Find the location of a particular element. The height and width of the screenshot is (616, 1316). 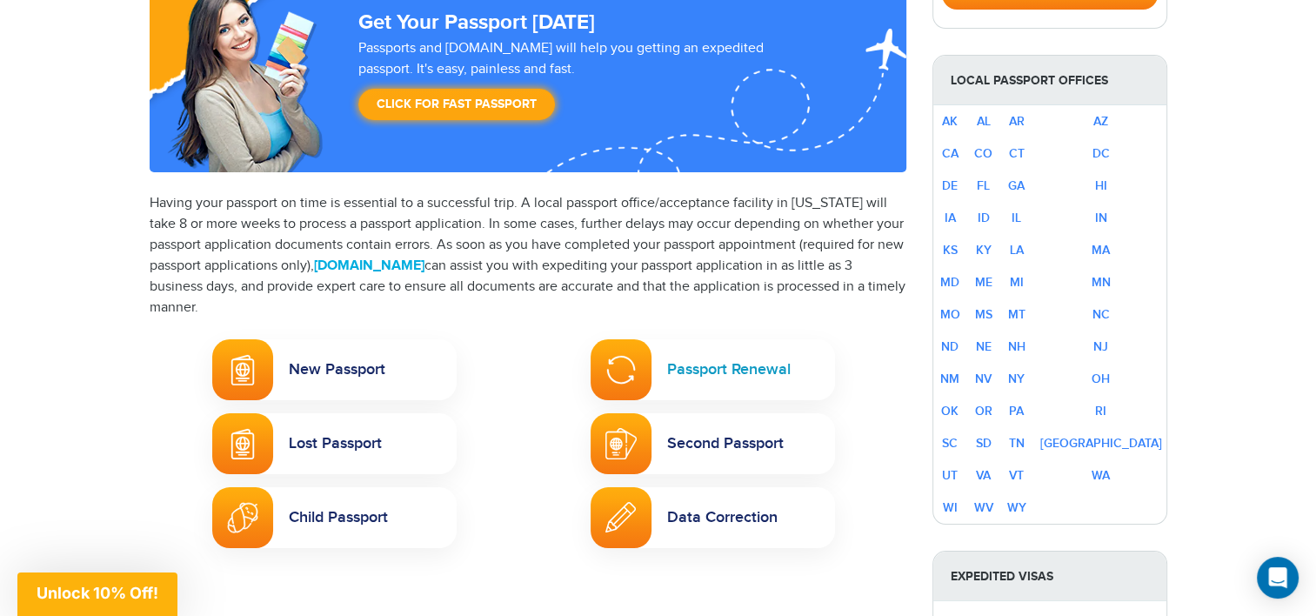

a: TN is located at coordinates (1016, 443).